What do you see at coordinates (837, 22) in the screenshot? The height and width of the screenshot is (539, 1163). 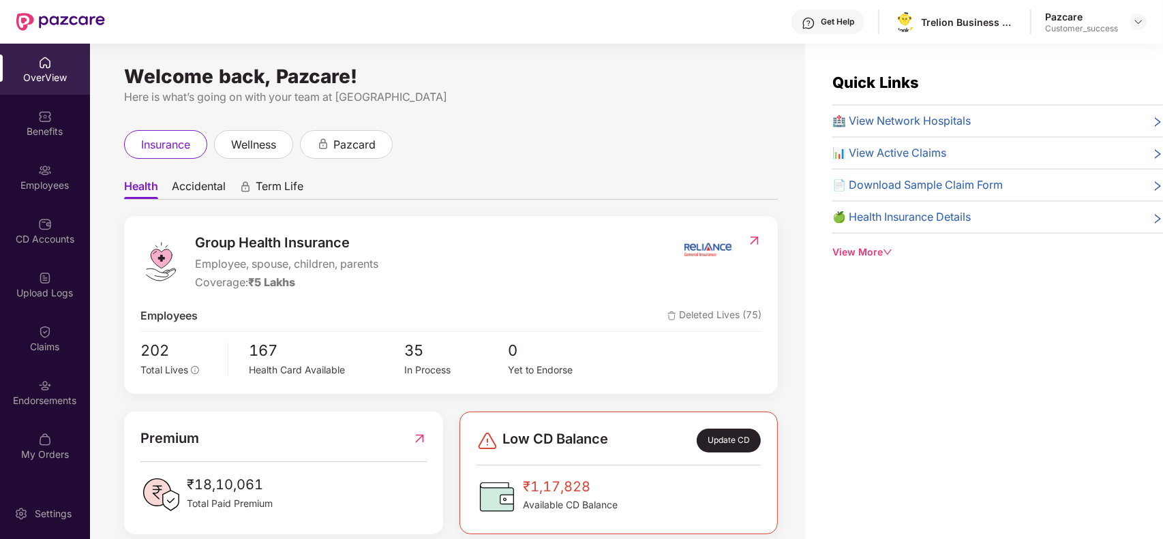 I see `div: Get Help` at bounding box center [837, 22].